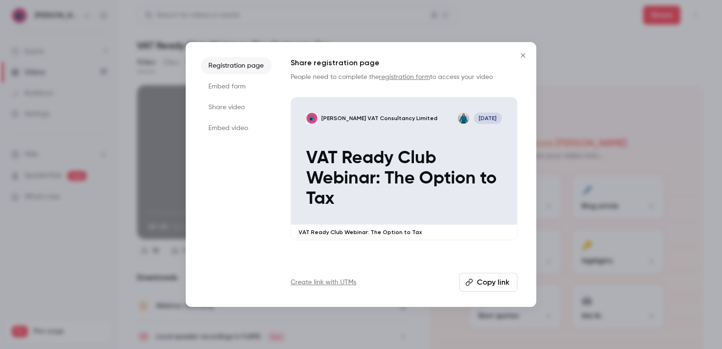 The width and height of the screenshot is (722, 349). Describe the element at coordinates (523, 55) in the screenshot. I see `button: Close` at that location.